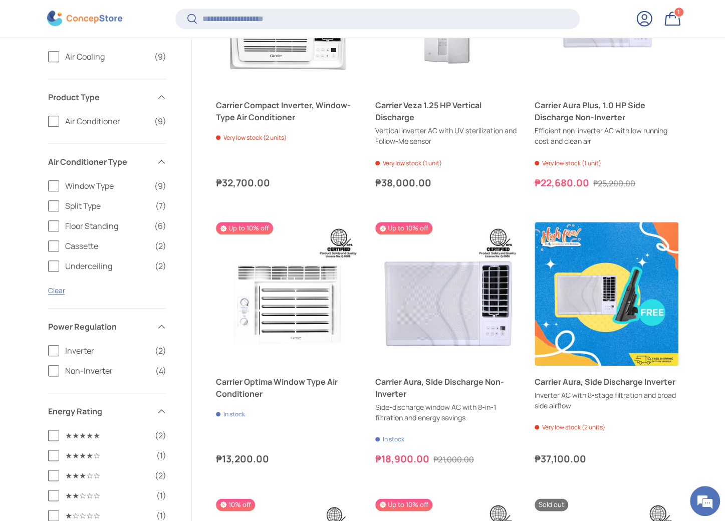  I want to click on span: (4), so click(161, 371).